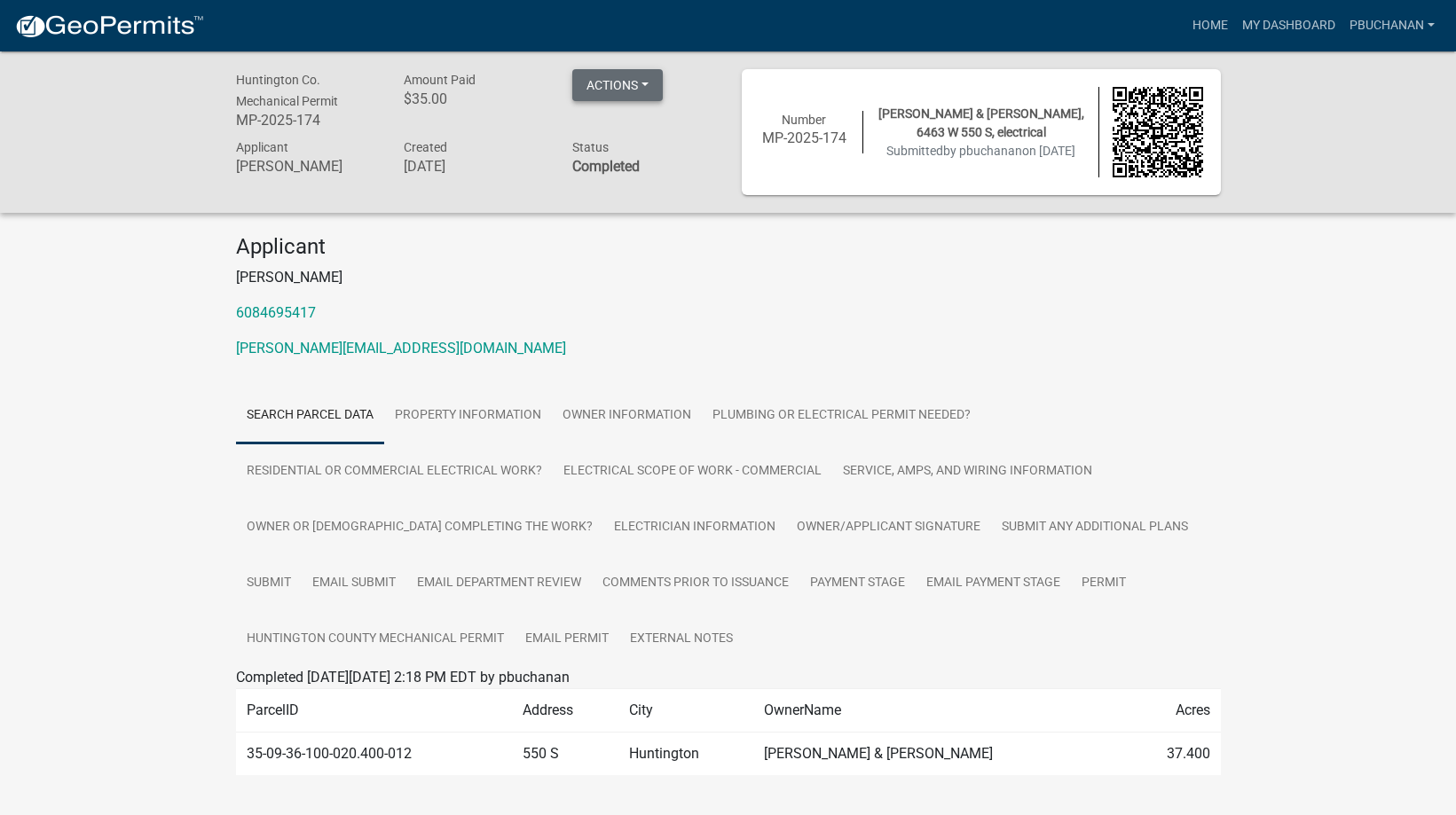 The image size is (1456, 815). Describe the element at coordinates (566, 710) in the screenshot. I see `td: Address` at that location.